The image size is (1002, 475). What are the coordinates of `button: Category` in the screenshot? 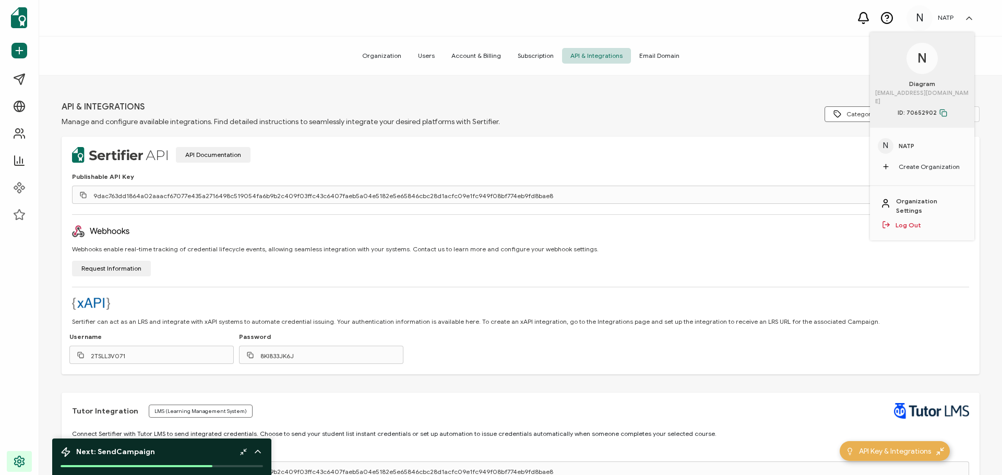 It's located at (854, 114).